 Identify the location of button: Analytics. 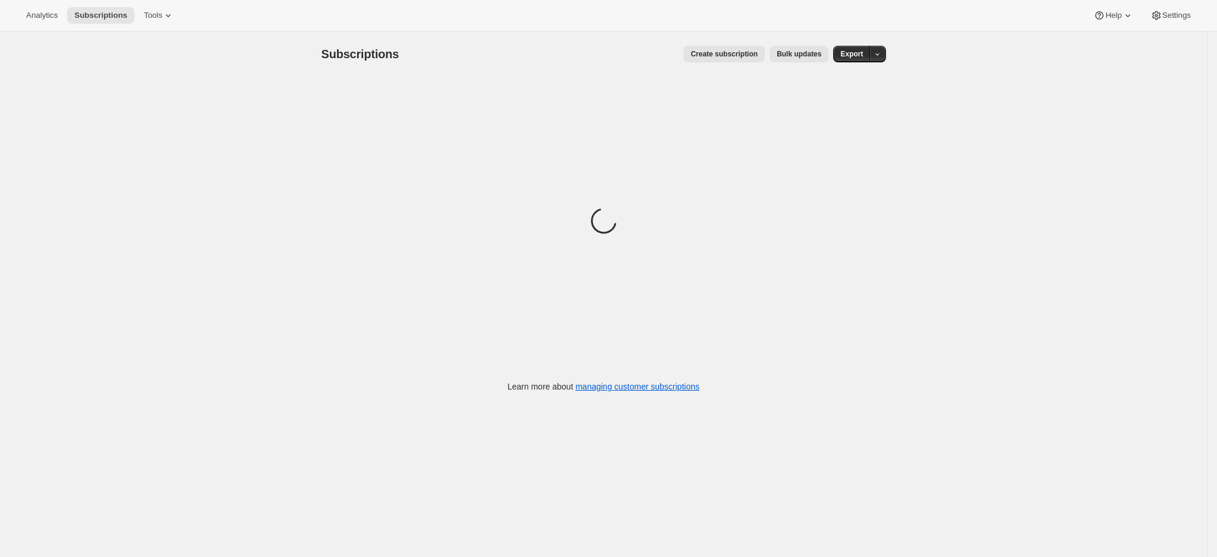
(42, 15).